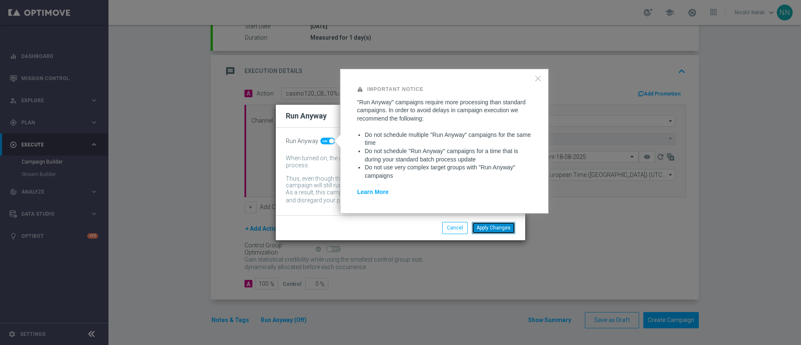  Describe the element at coordinates (448, 139) in the screenshot. I see `li: Do not schedule multiple "Run Anyway" campaigns for the same time` at that location.